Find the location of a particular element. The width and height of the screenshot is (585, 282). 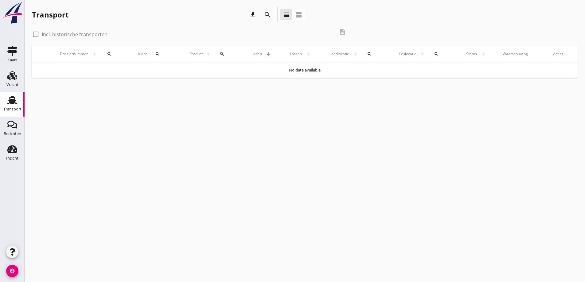

div: Klant is located at coordinates (156, 54).